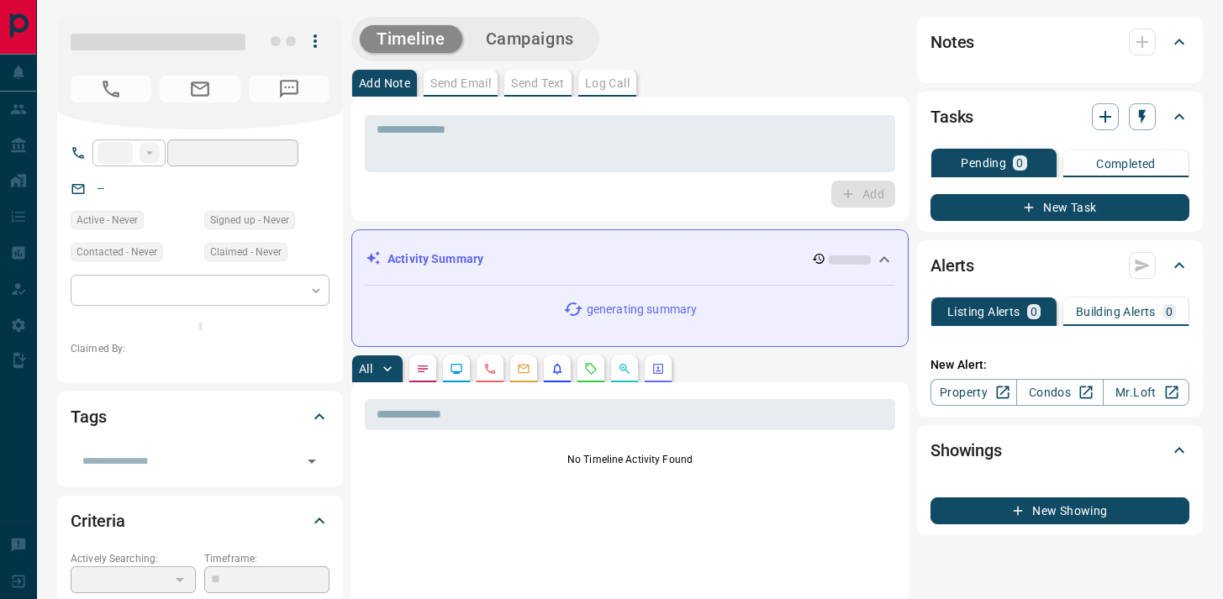  I want to click on p: generating summary, so click(641, 309).